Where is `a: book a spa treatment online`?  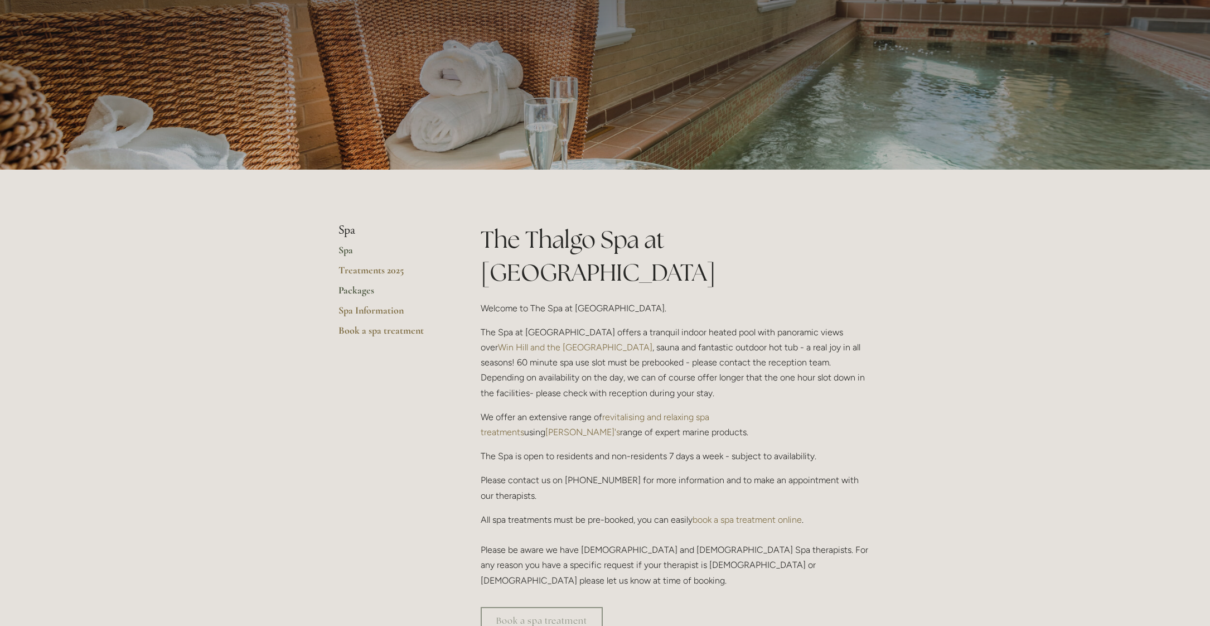 a: book a spa treatment online is located at coordinates (747, 519).